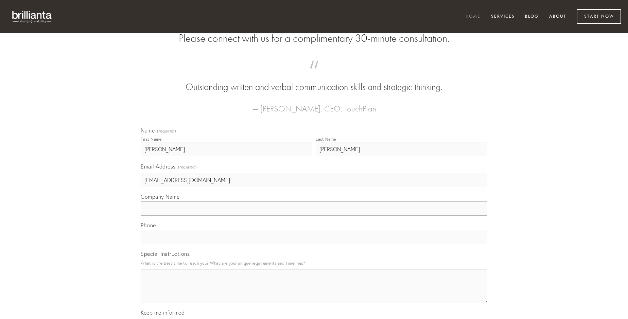  Describe the element at coordinates (151, 139) in the screenshot. I see `div: First Name` at that location.